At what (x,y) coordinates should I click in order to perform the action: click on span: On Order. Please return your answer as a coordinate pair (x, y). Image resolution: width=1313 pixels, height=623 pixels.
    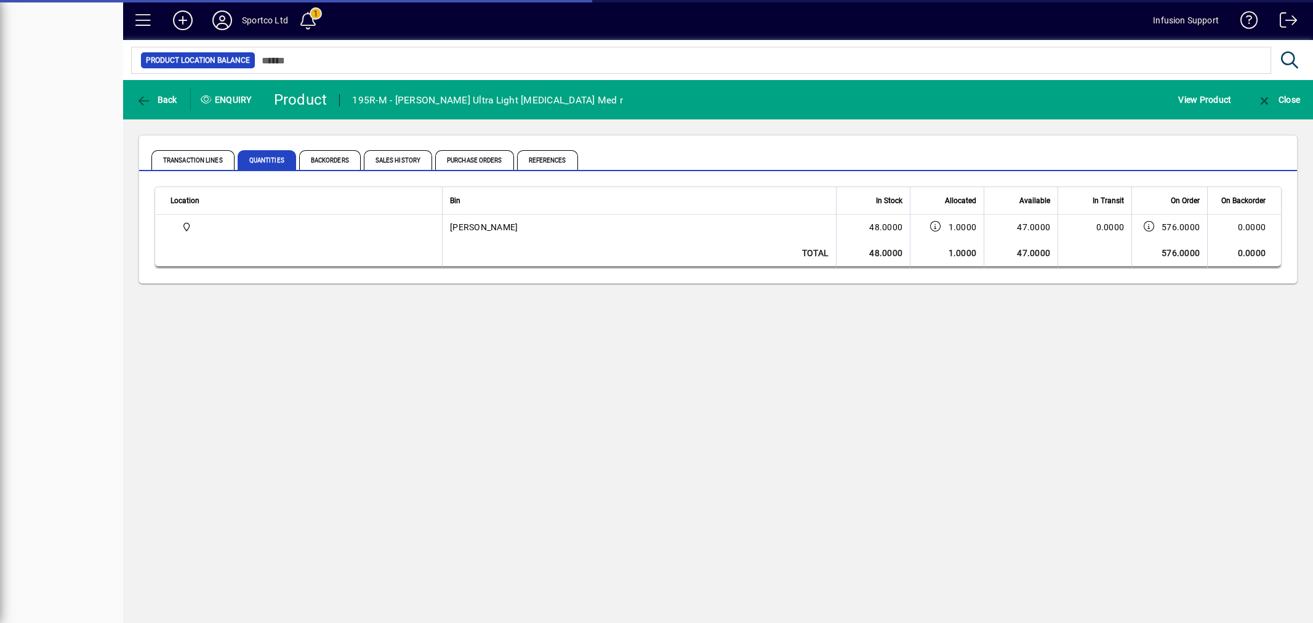
    Looking at the image, I should click on (1185, 201).